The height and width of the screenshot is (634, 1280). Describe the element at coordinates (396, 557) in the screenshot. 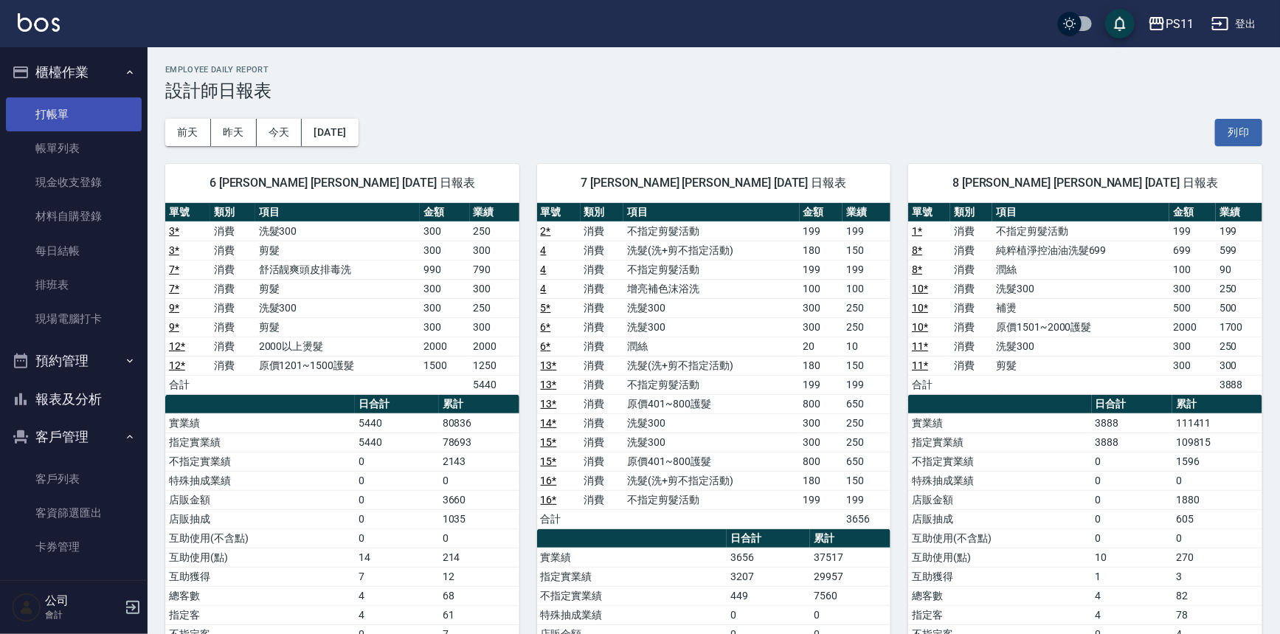

I see `td: 14` at that location.